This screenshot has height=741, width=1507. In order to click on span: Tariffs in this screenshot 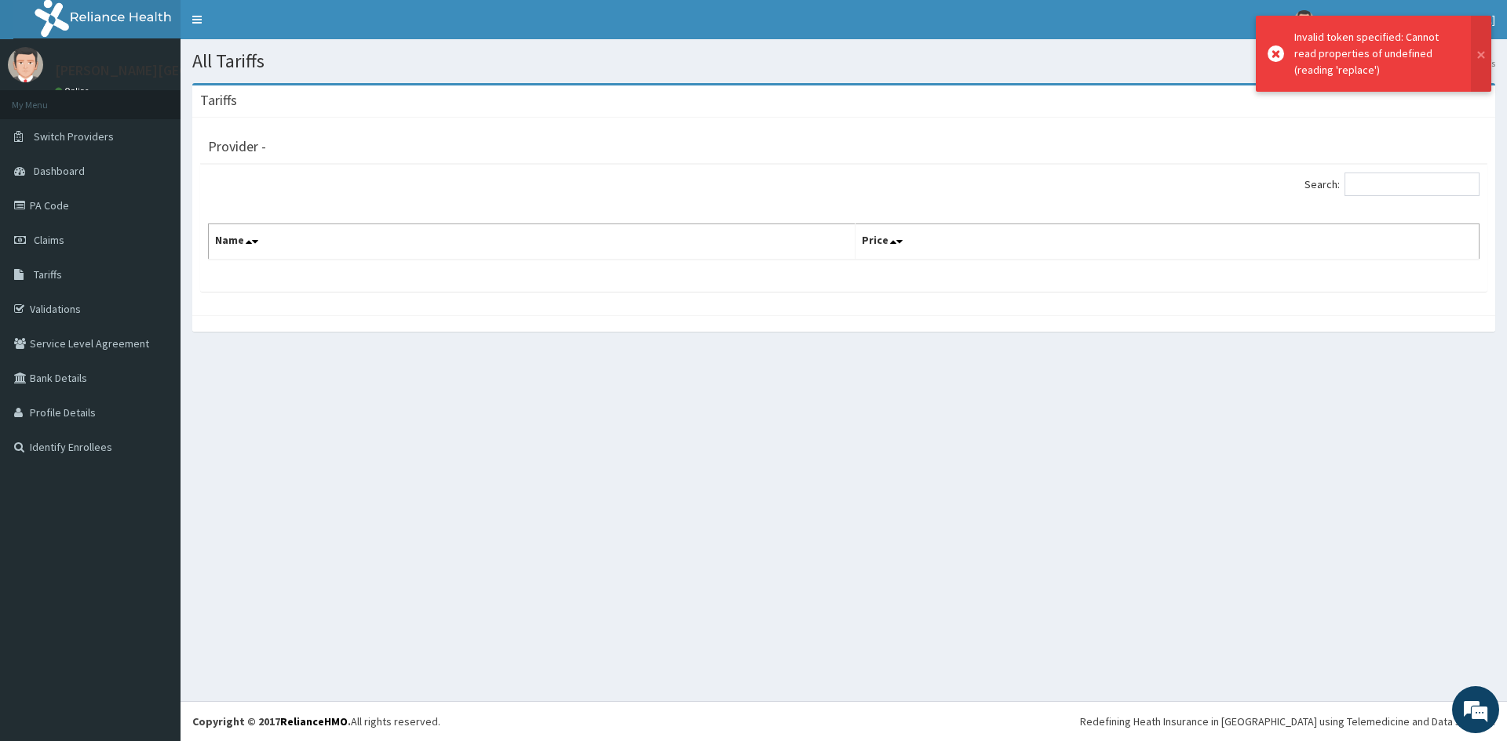, I will do `click(48, 275)`.